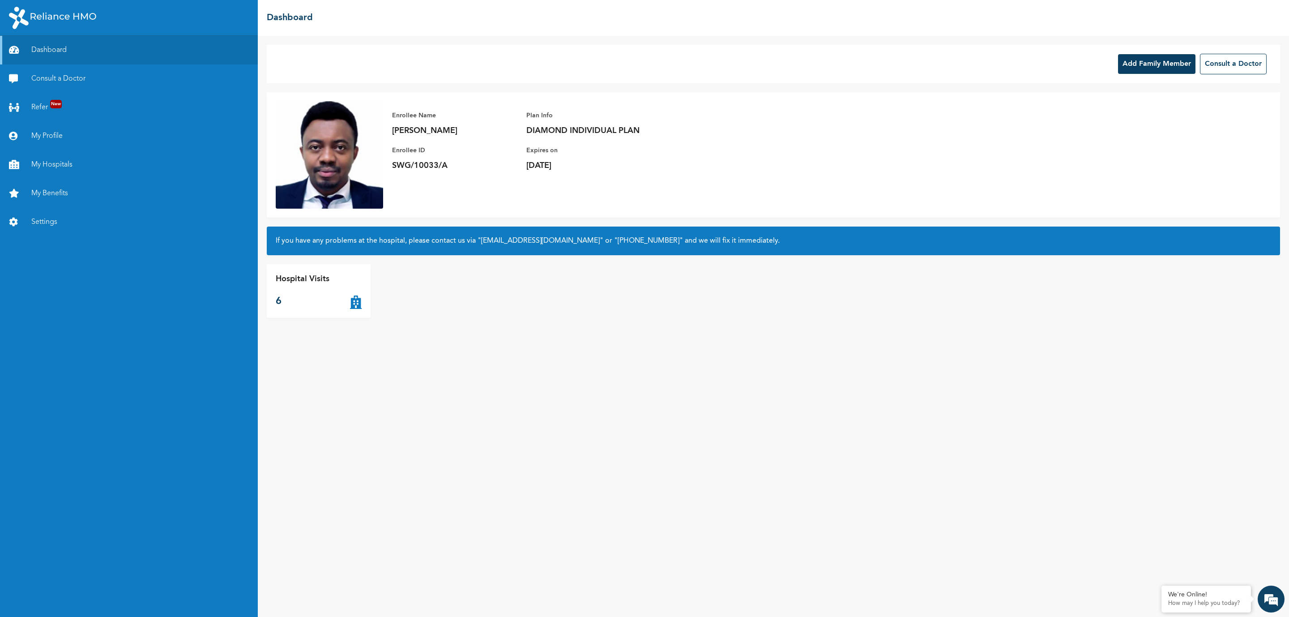 The width and height of the screenshot is (1289, 617). I want to click on span: We're online!, so click(88, 172).